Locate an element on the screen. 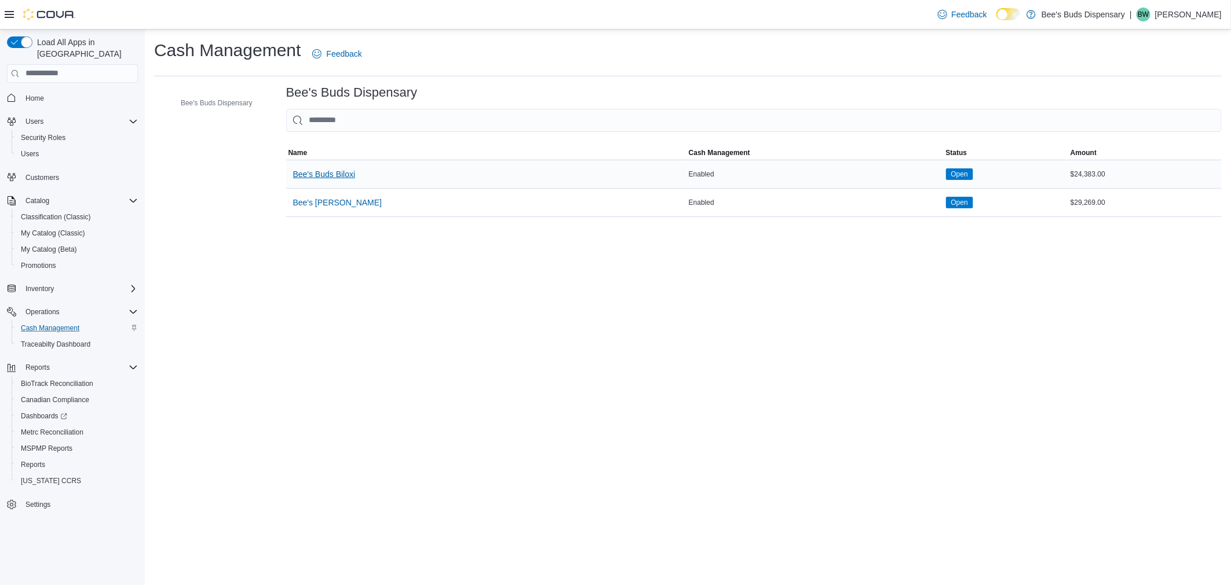 This screenshot has width=1231, height=585. span: Feedback is located at coordinates (343, 54).